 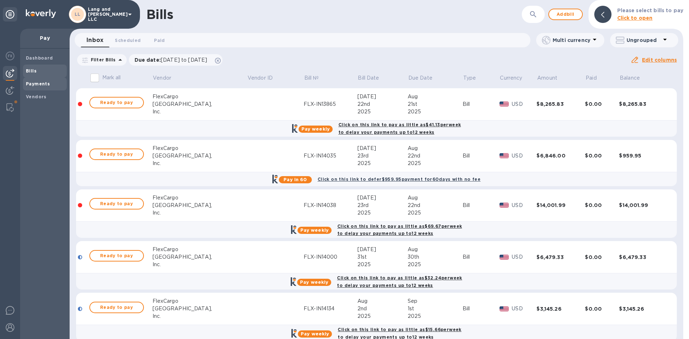 What do you see at coordinates (511, 78) in the screenshot?
I see `span: Currency` at bounding box center [511, 78].